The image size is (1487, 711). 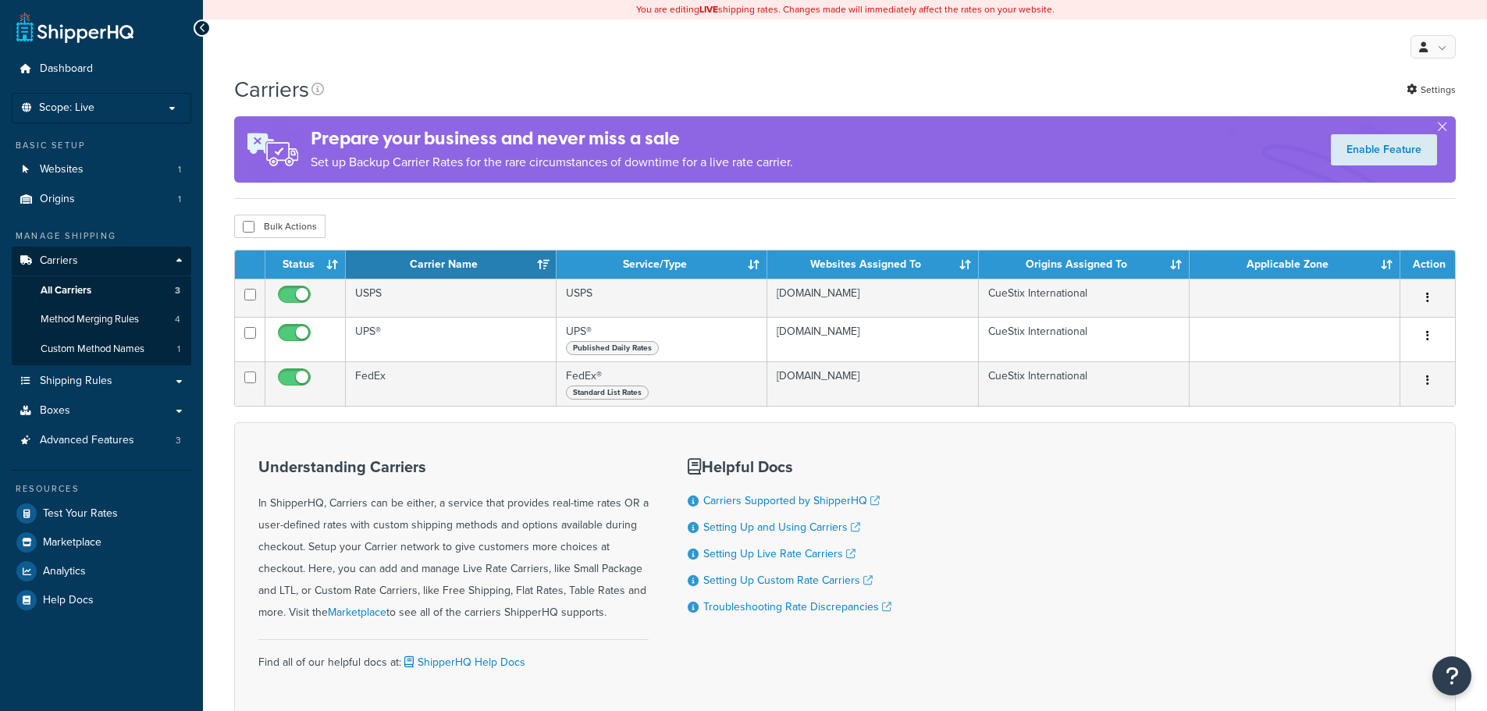 I want to click on h4: Prepare your business and never miss a sale, so click(x=552, y=138).